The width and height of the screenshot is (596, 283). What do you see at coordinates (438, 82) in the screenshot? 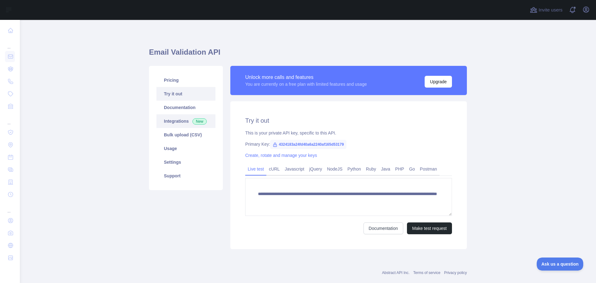
I see `button: Upgrade` at bounding box center [438, 82].